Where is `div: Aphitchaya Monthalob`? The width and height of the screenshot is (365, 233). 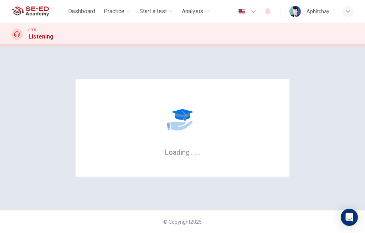 div: Aphitchaya Monthalob is located at coordinates (320, 11).